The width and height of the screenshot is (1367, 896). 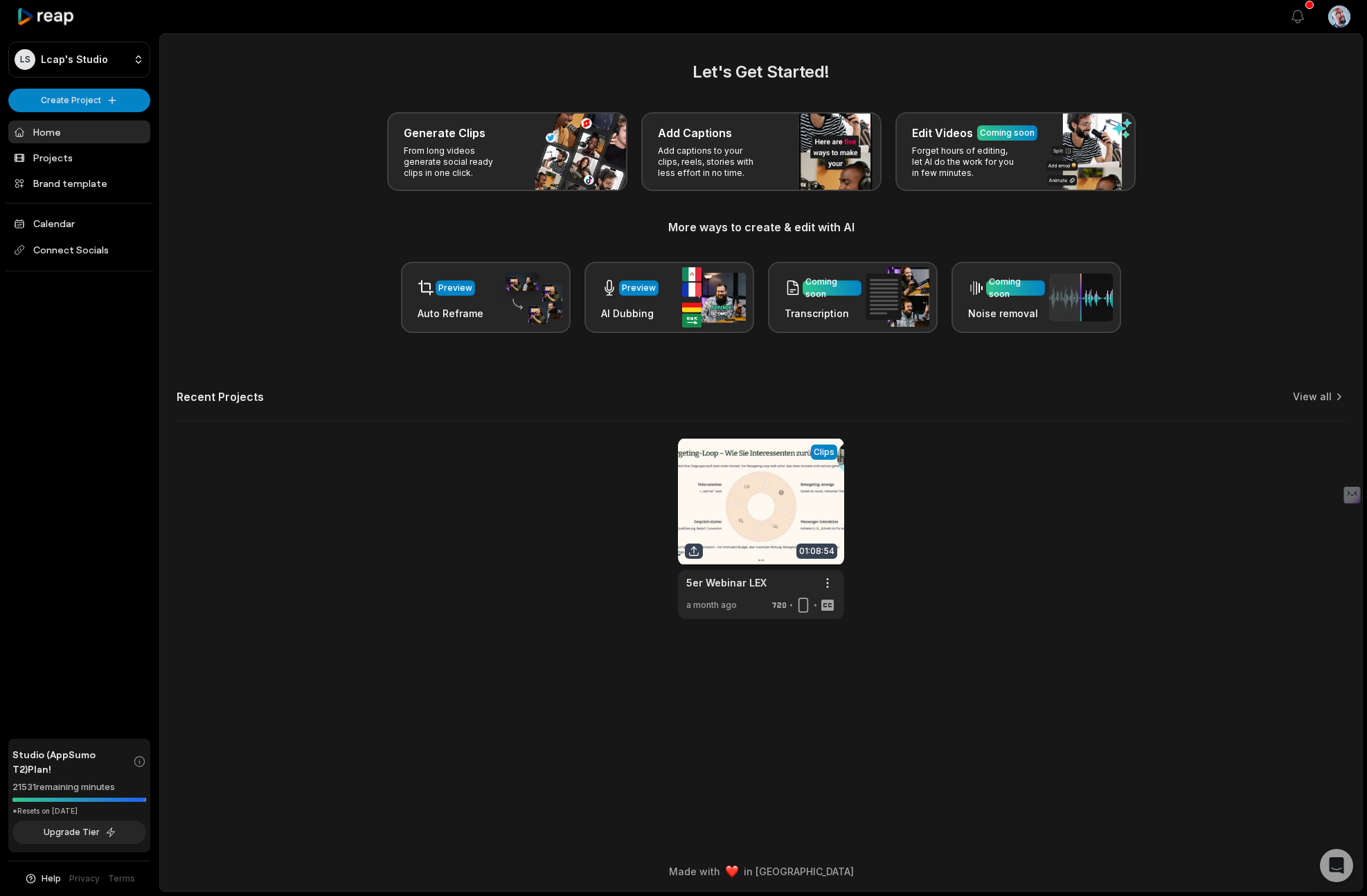 I want to click on span: Studio (AppSumo T2) Plan!, so click(x=73, y=762).